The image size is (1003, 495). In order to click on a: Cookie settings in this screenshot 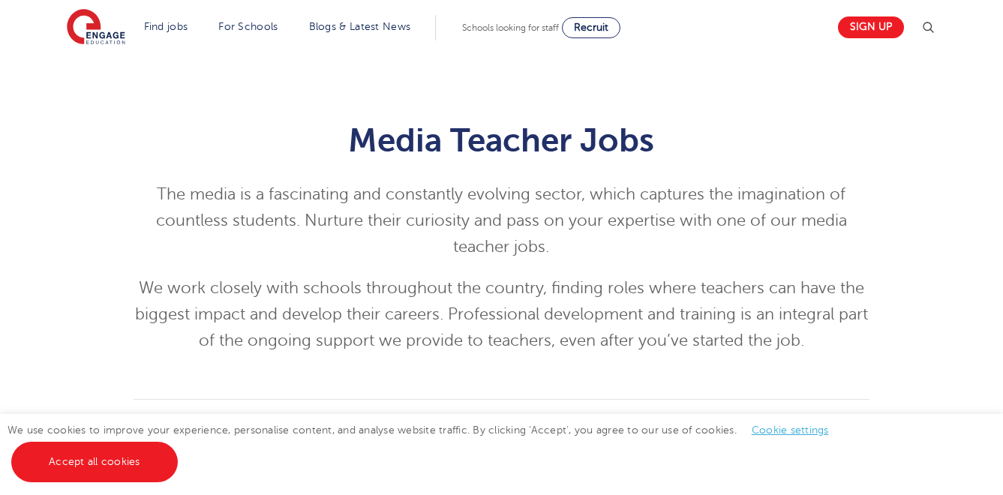, I will do `click(790, 430)`.